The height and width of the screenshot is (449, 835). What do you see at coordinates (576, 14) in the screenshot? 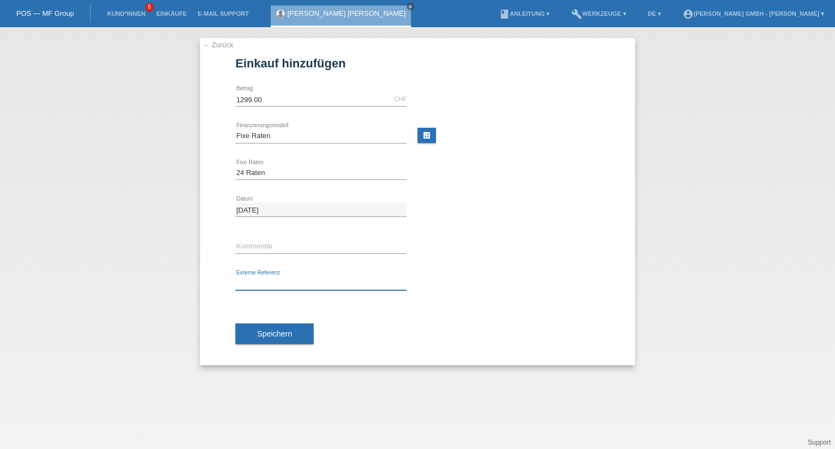
I see `i: build` at bounding box center [576, 14].